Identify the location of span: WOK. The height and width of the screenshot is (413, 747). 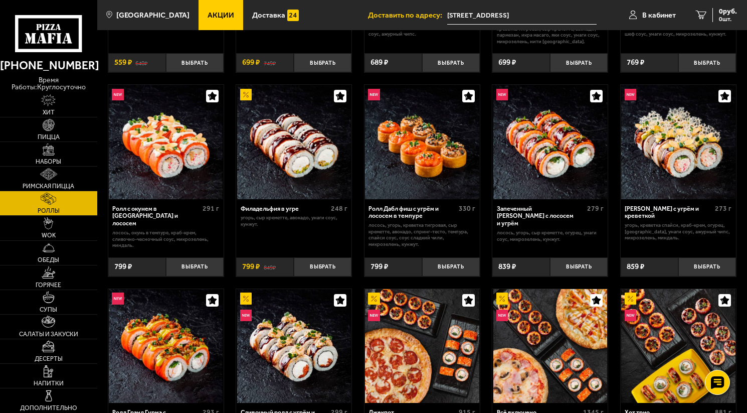
(49, 235).